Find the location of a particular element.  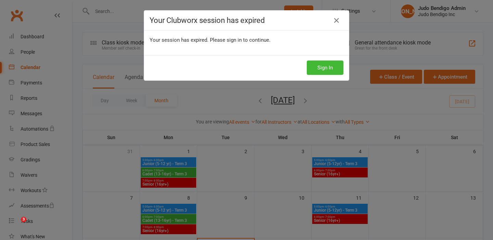

button: Sign In is located at coordinates (325, 68).